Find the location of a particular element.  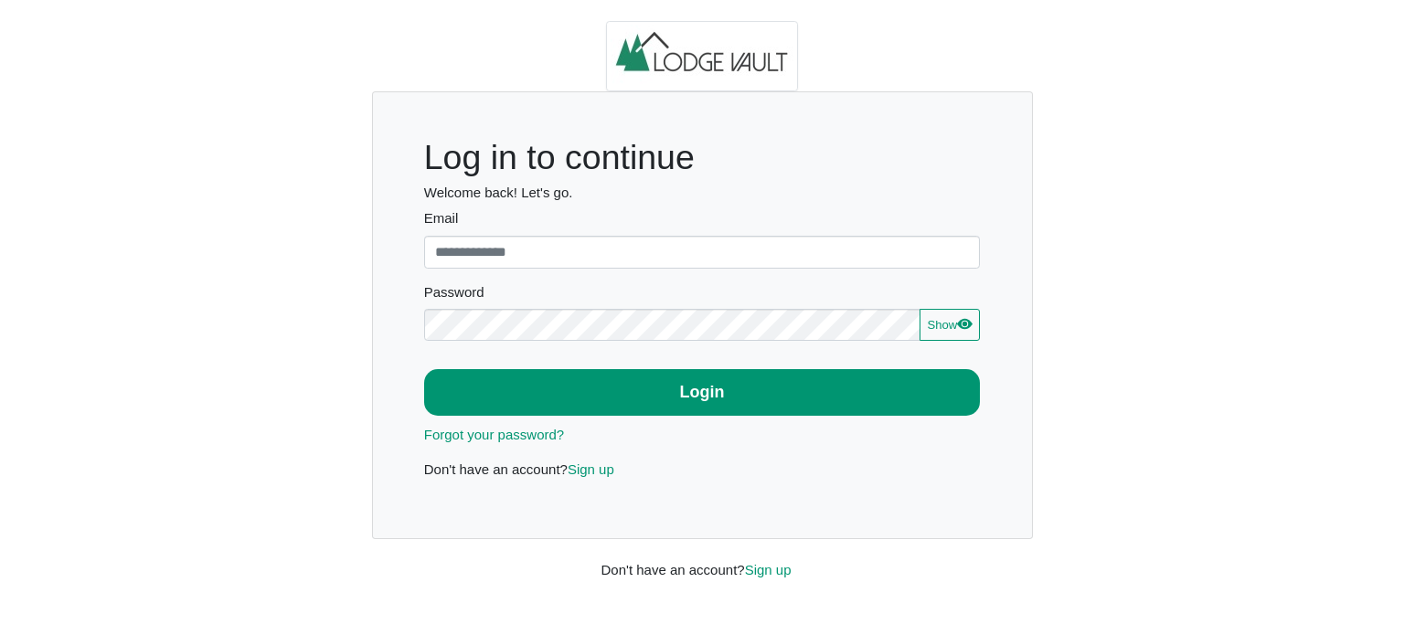

button: Showeye fill is located at coordinates (950, 325).